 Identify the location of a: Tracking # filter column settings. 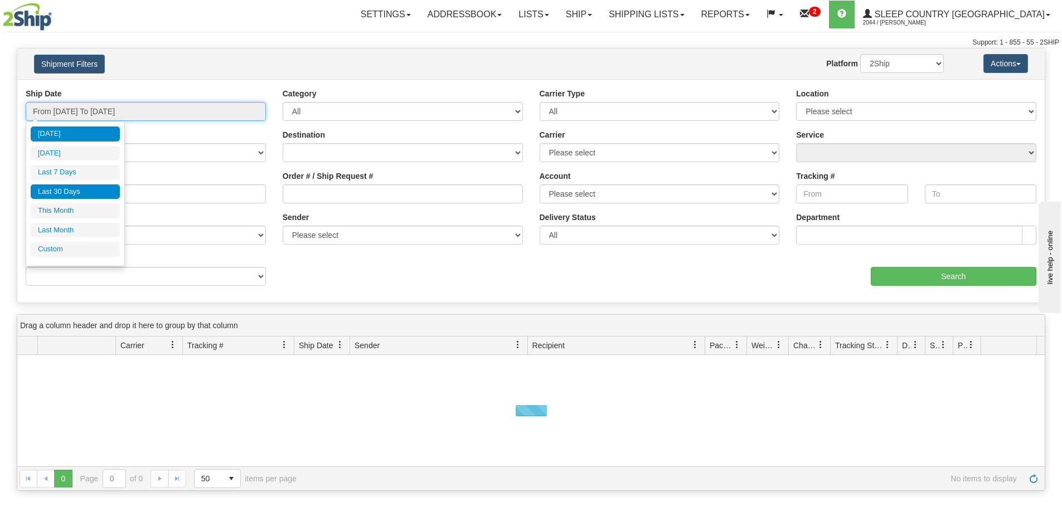
(284, 345).